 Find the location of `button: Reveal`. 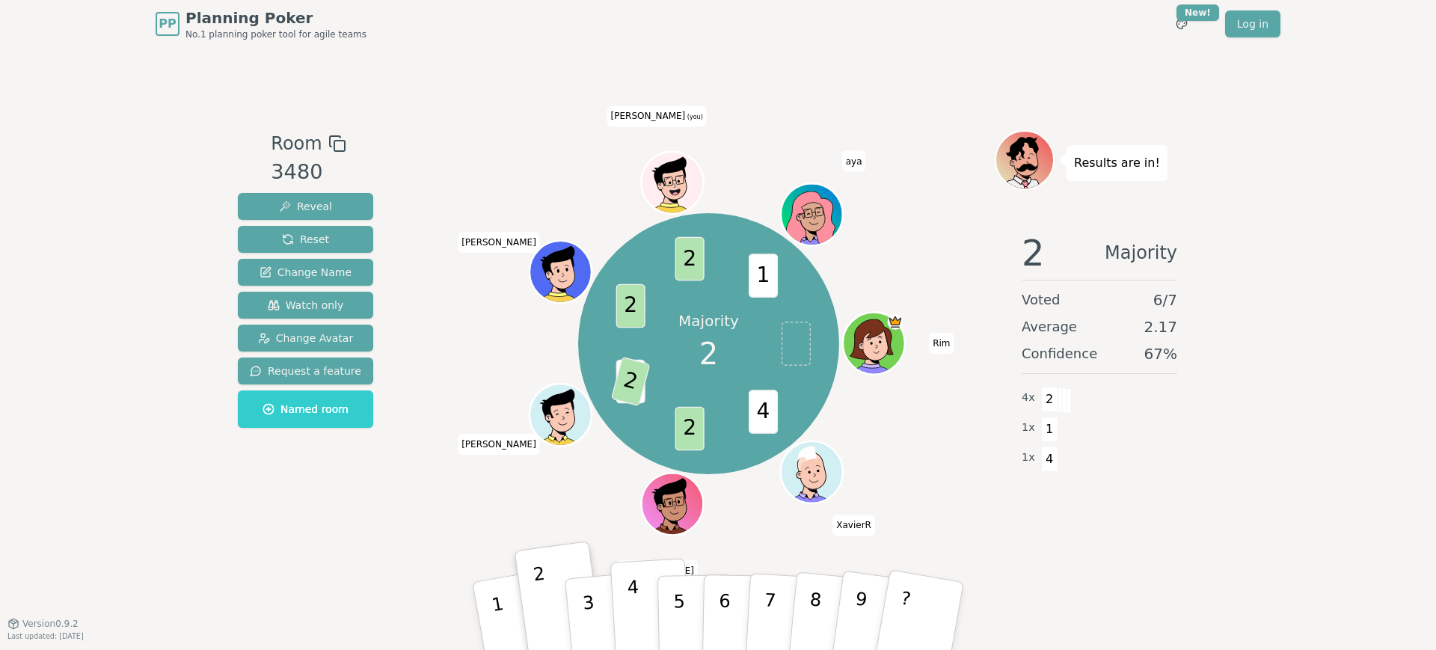

button: Reveal is located at coordinates (305, 206).